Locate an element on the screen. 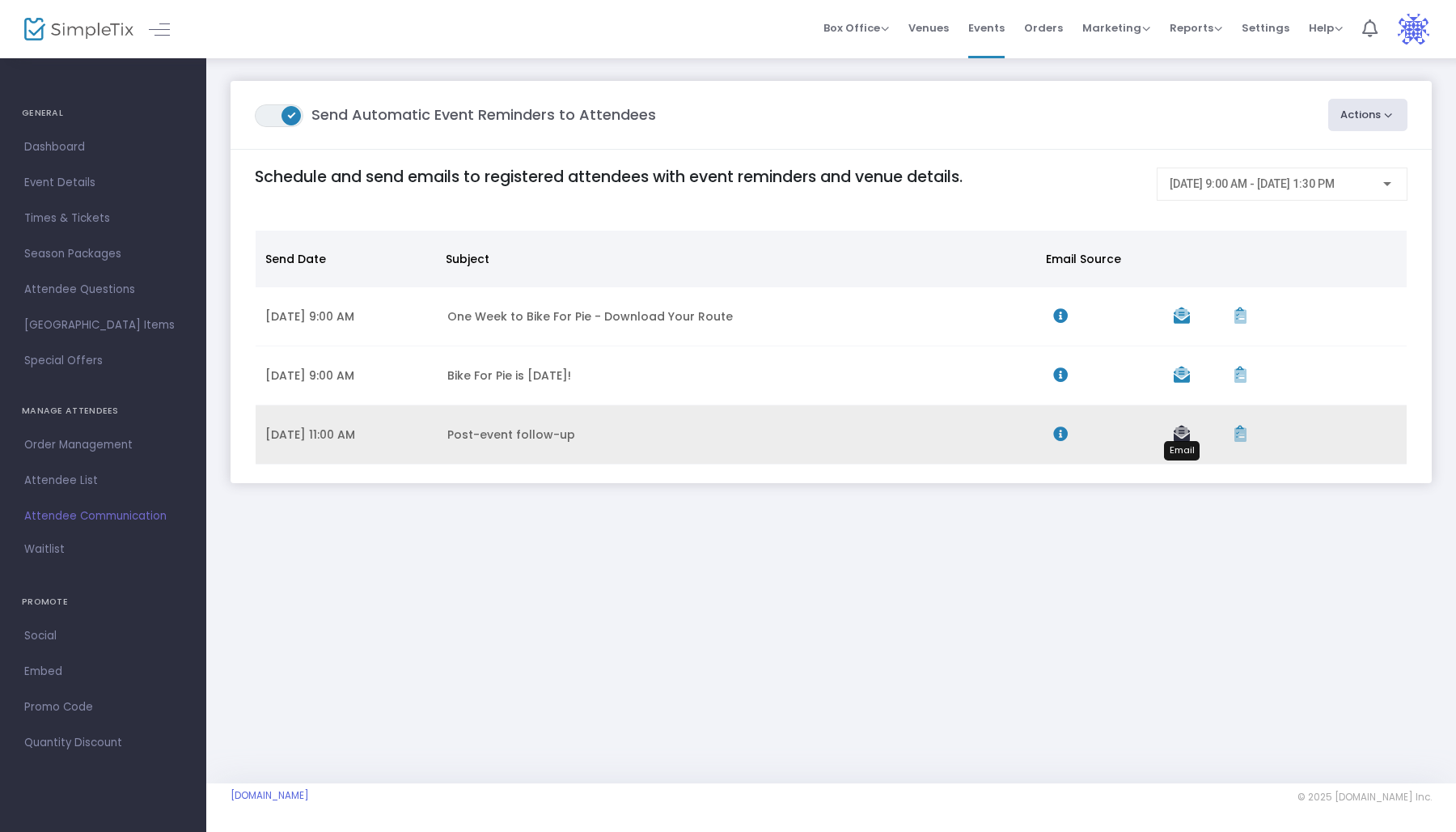 Image resolution: width=1456 pixels, height=832 pixels. span: Box Office is located at coordinates (856, 28).